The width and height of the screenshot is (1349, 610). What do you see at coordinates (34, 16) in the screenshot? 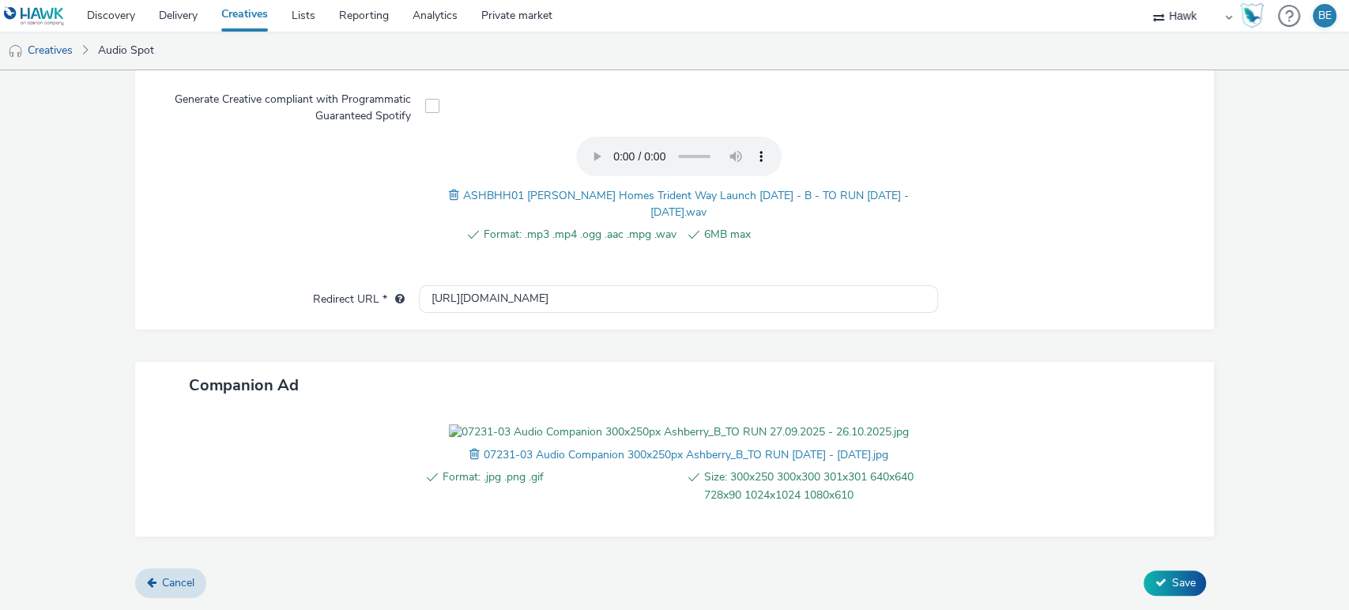
I see `img: undefined Logo` at bounding box center [34, 16].